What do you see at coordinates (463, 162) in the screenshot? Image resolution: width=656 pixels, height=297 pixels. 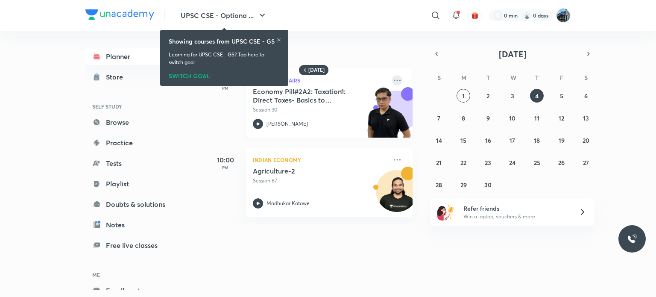 I see `abbr: September 22, 2025` at bounding box center [463, 162].